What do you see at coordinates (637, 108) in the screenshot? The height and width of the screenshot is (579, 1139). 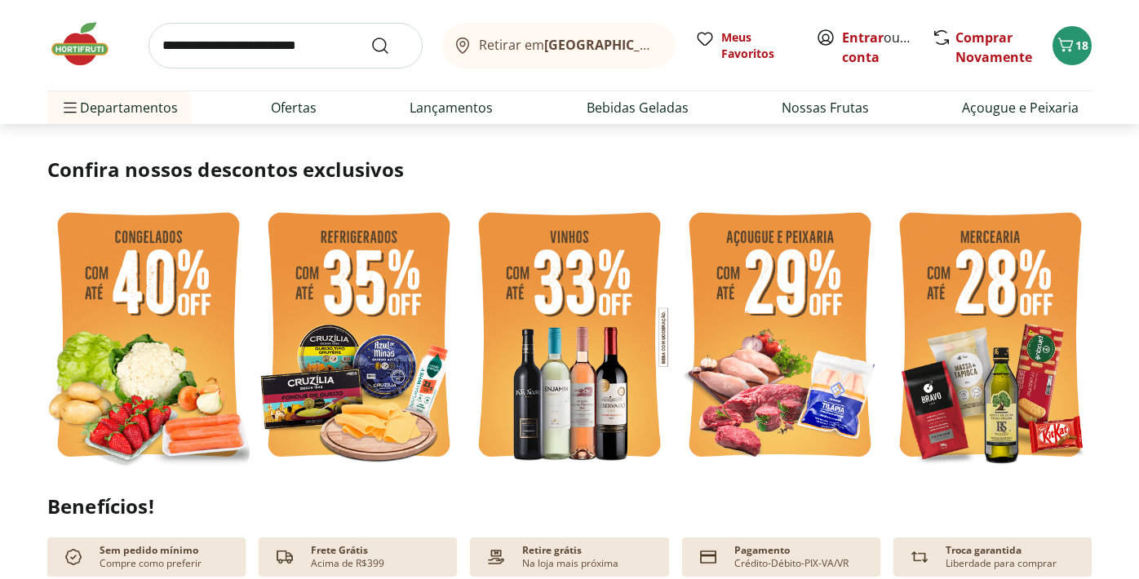 I see `a: Bebidas Geladas` at bounding box center [637, 108].